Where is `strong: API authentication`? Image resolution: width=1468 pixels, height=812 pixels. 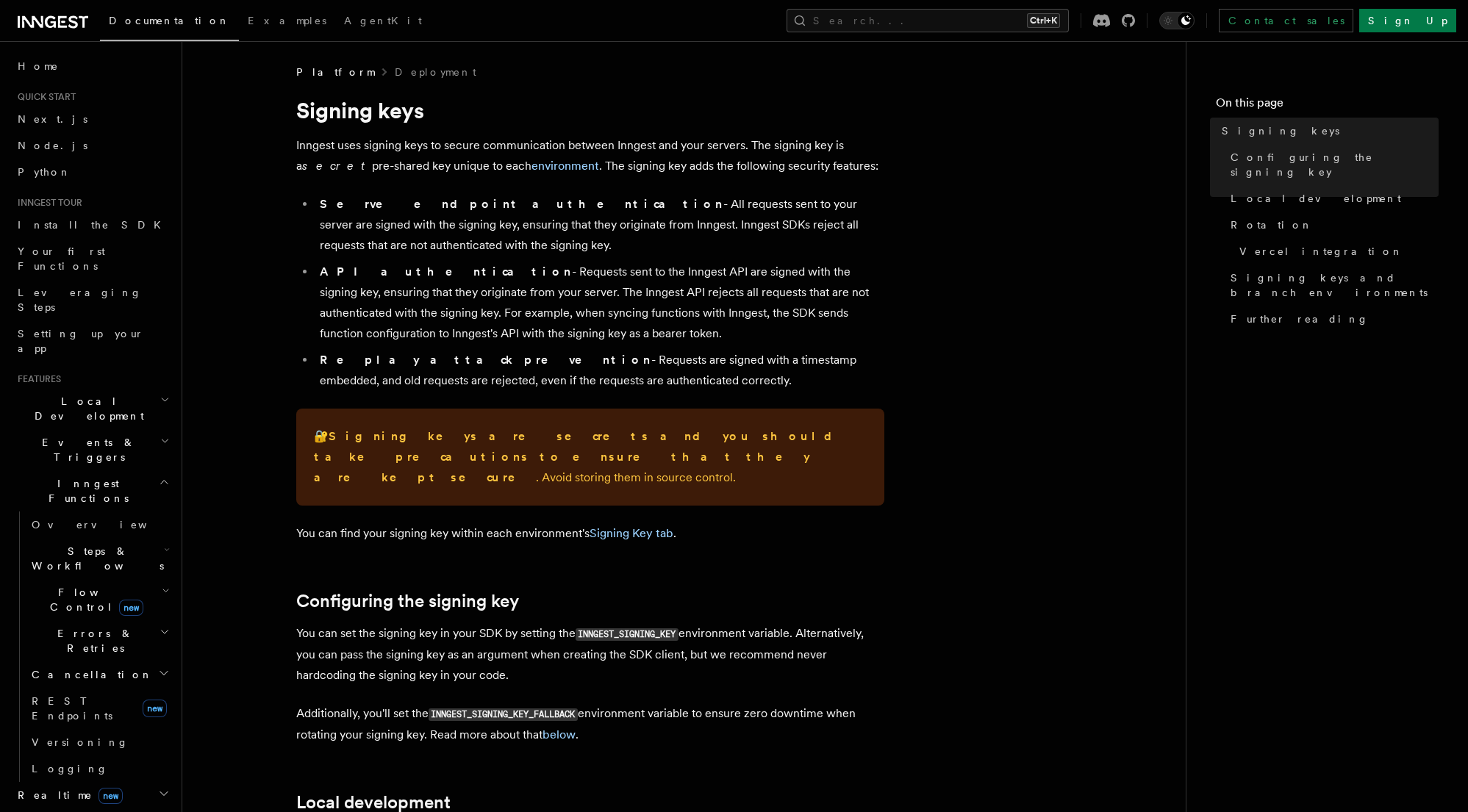
strong: API authentication is located at coordinates (445, 271).